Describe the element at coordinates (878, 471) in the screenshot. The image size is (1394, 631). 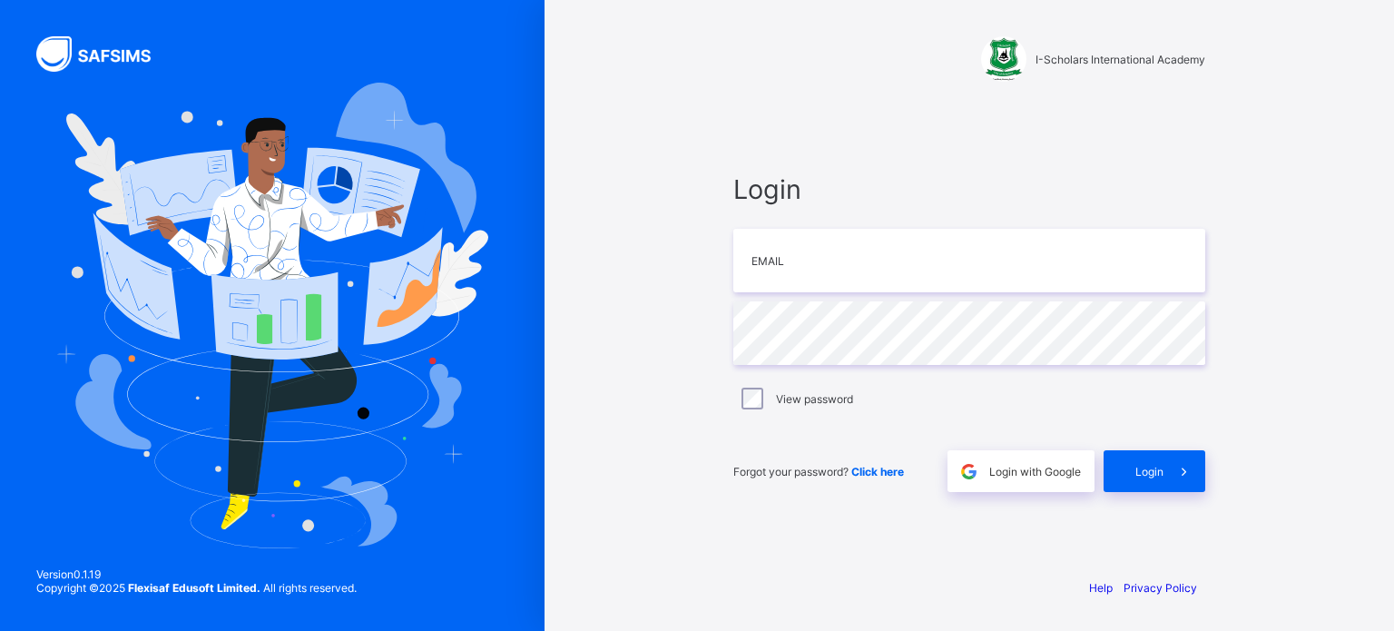
I see `span: Click here` at that location.